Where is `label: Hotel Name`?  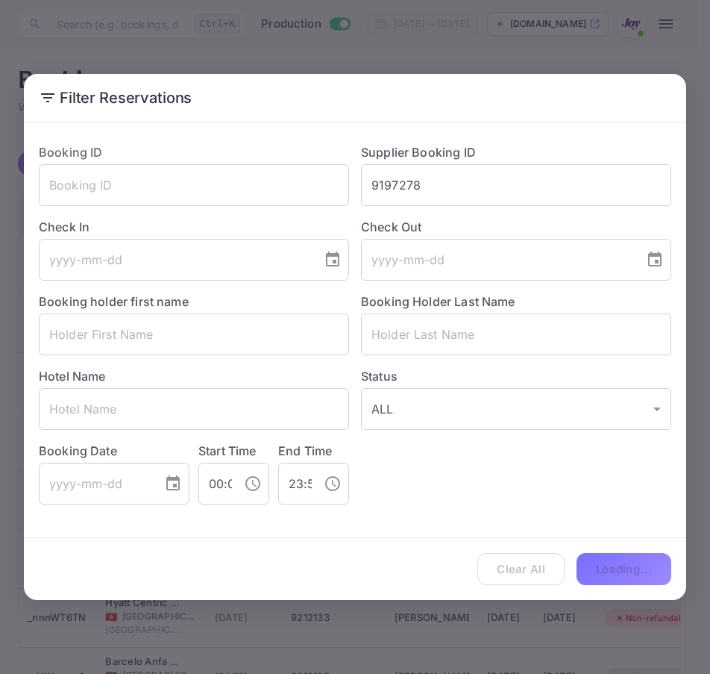 label: Hotel Name is located at coordinates (72, 376).